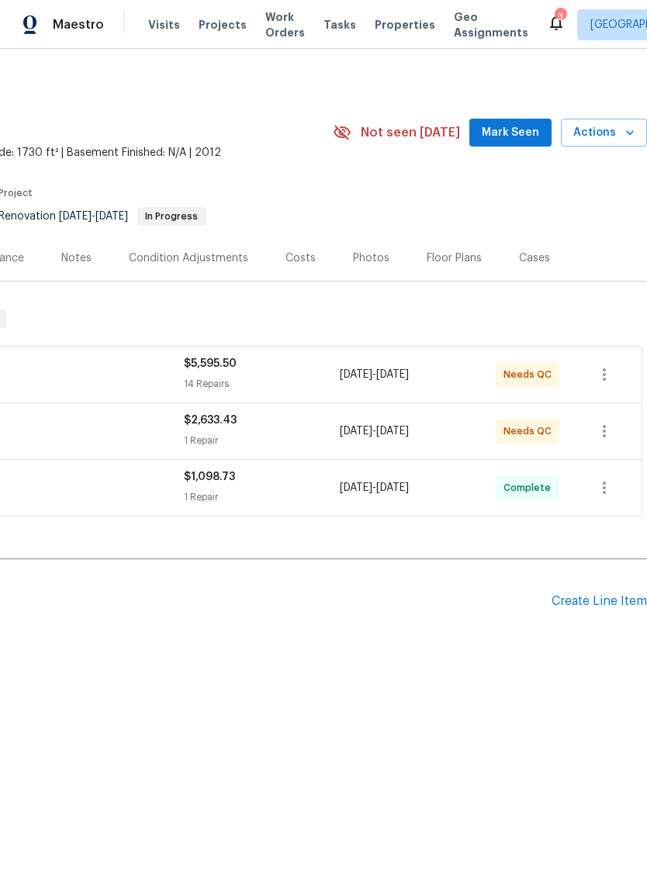 The height and width of the screenshot is (888, 647). Describe the element at coordinates (405, 25) in the screenshot. I see `span: Properties` at that location.